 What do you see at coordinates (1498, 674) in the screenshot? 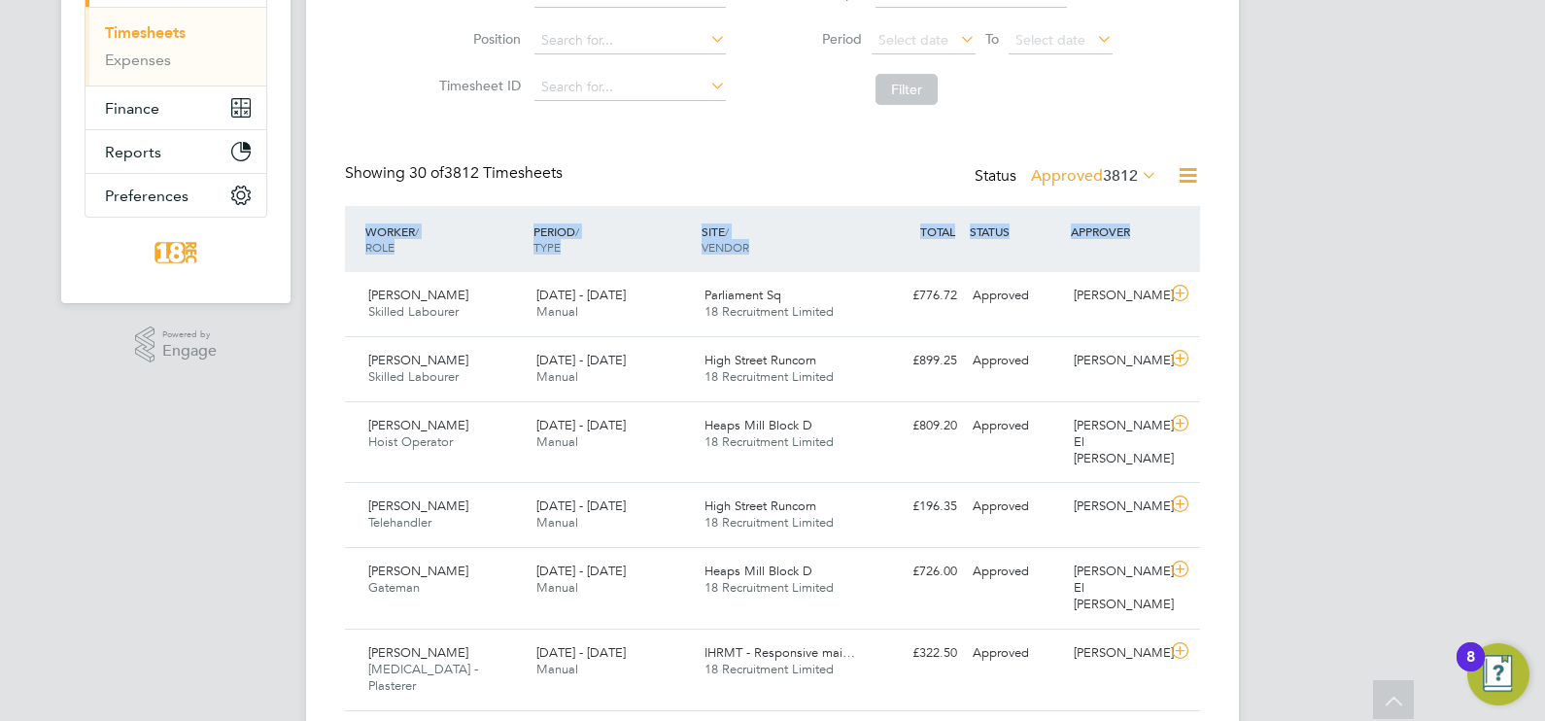
I see `button: Open Resource Center, 8 new notifications` at bounding box center [1498, 674].